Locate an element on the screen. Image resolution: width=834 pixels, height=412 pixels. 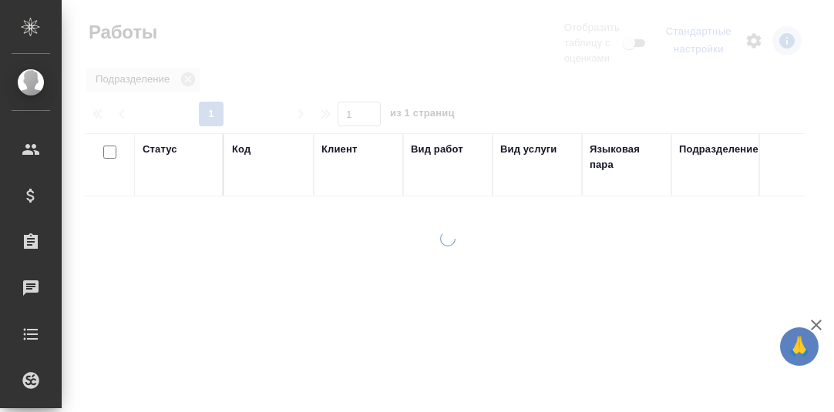
div: Вид работ is located at coordinates (437, 150).